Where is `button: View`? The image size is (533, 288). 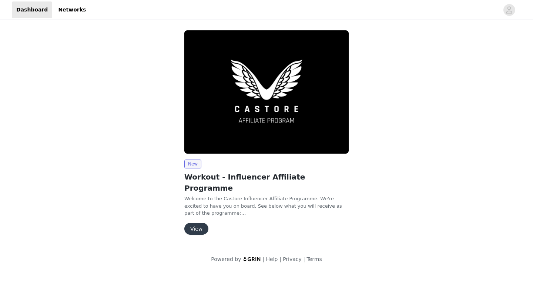 button: View is located at coordinates (196, 229).